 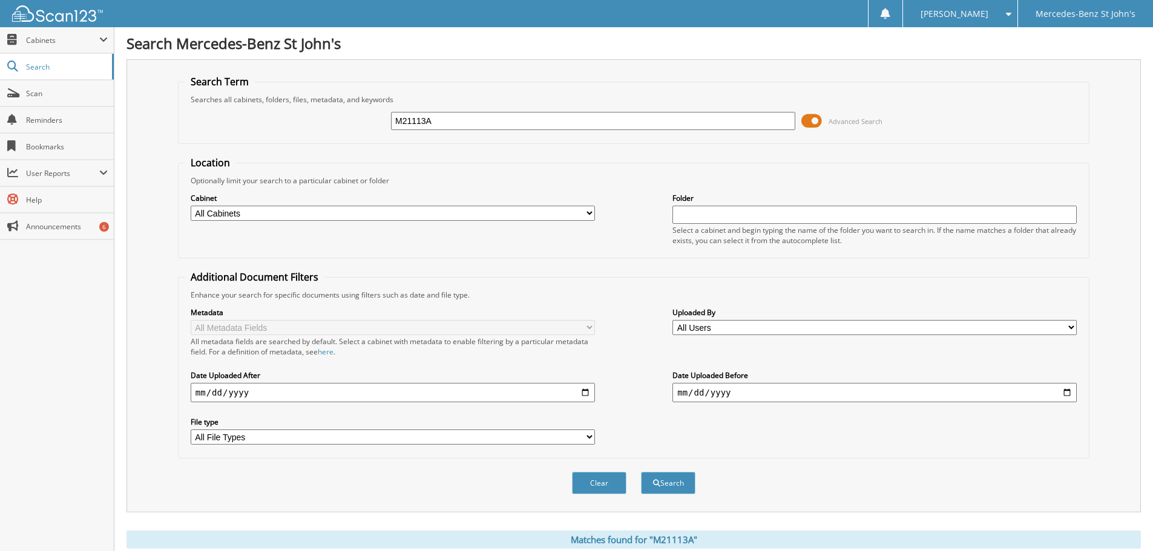 I want to click on input: start, so click(x=393, y=393).